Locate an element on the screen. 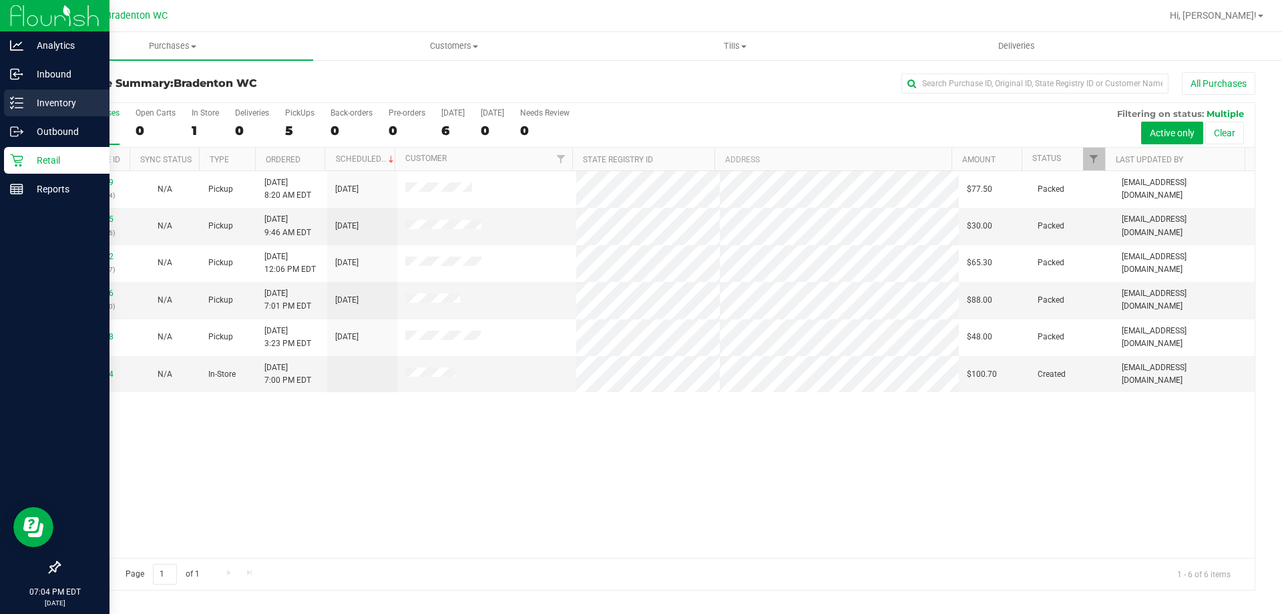  inline-svg: Reports is located at coordinates (17, 189).